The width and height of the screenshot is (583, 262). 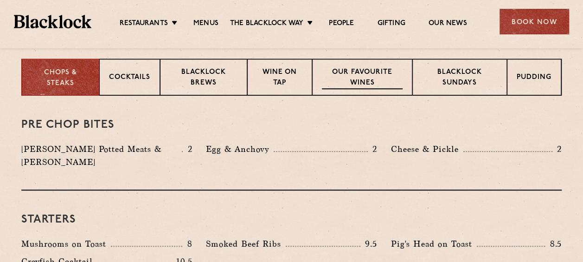 What do you see at coordinates (280, 78) in the screenshot?
I see `p: Wine on Tap` at bounding box center [280, 78].